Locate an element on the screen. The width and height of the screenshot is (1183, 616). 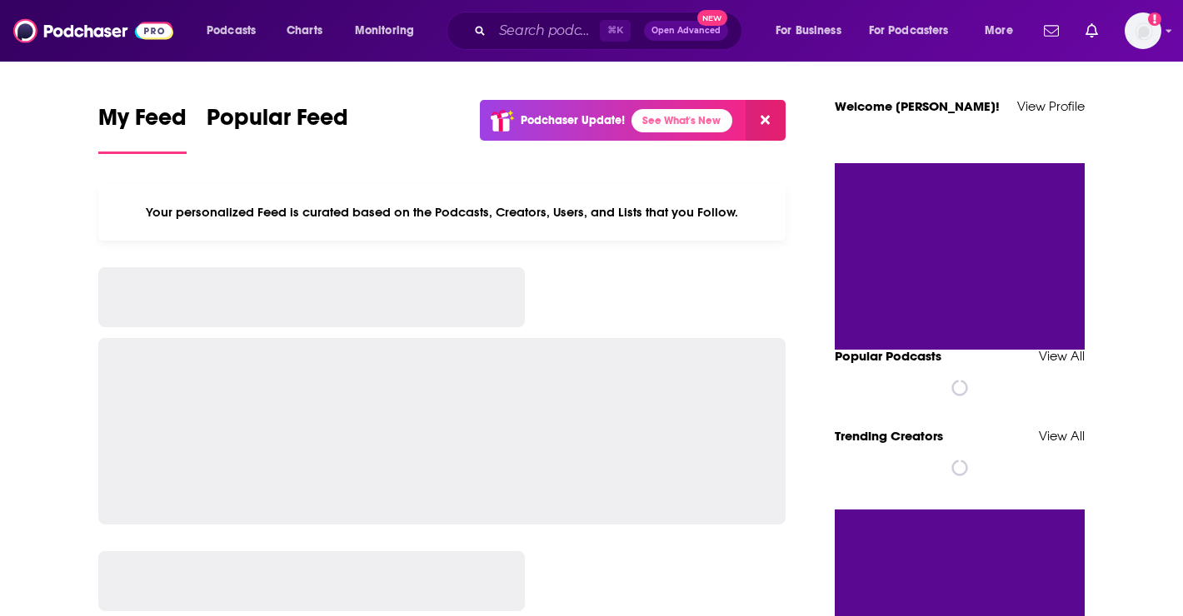
span: ⌘ K is located at coordinates (615, 31).